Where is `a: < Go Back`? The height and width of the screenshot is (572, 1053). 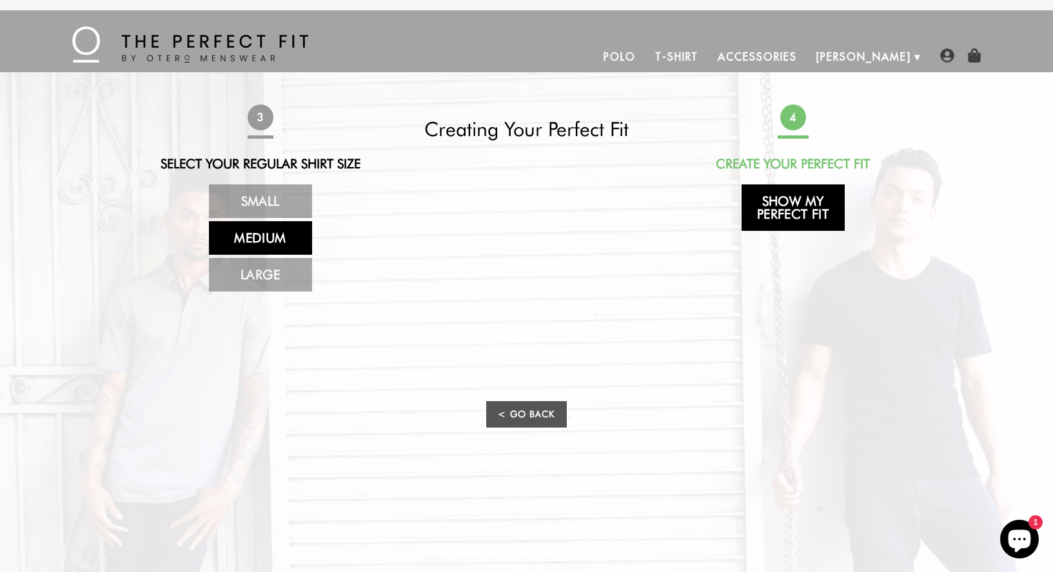 a: < Go Back is located at coordinates (526, 414).